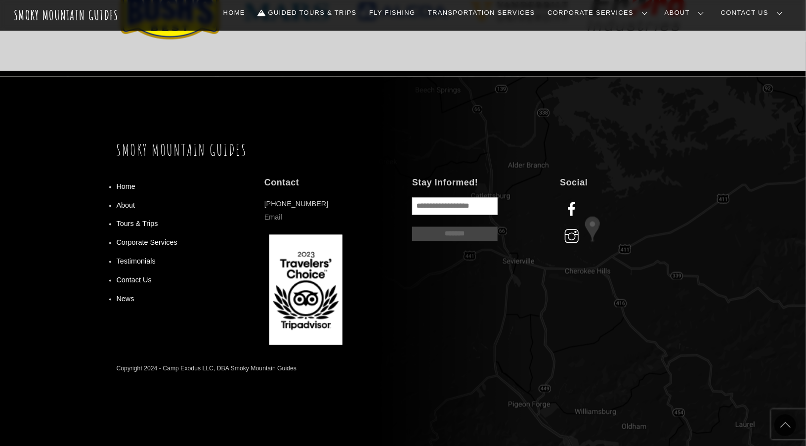 The image size is (806, 446). I want to click on a: Testimonials, so click(136, 261).